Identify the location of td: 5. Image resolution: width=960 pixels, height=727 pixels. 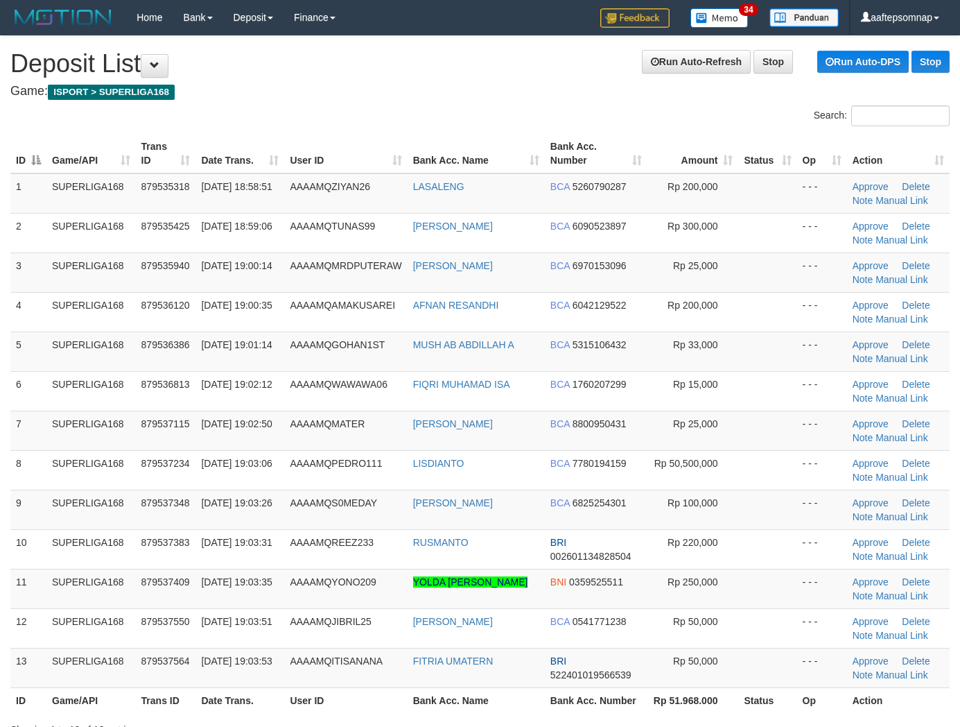
(28, 351).